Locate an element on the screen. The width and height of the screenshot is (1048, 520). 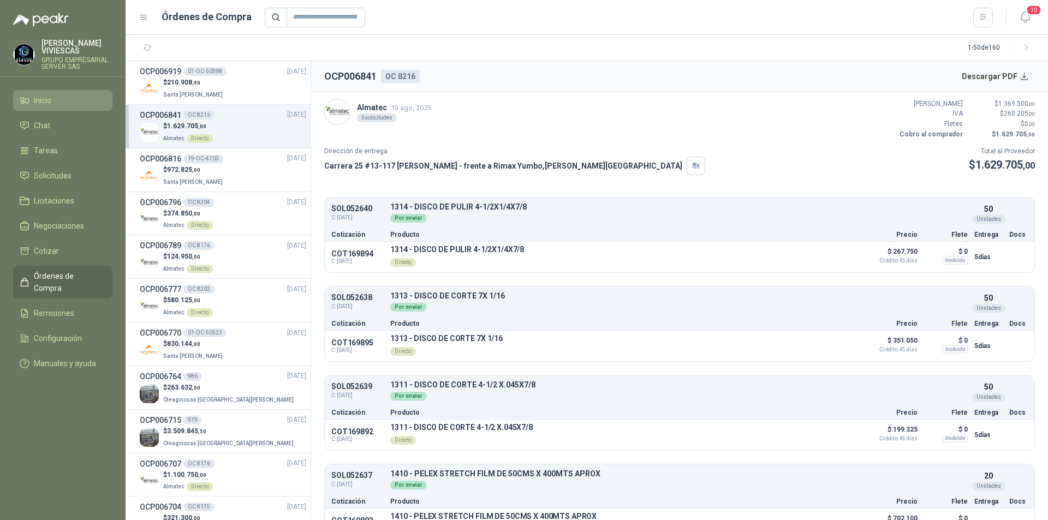
h3: OCP006841 is located at coordinates (161, 115).